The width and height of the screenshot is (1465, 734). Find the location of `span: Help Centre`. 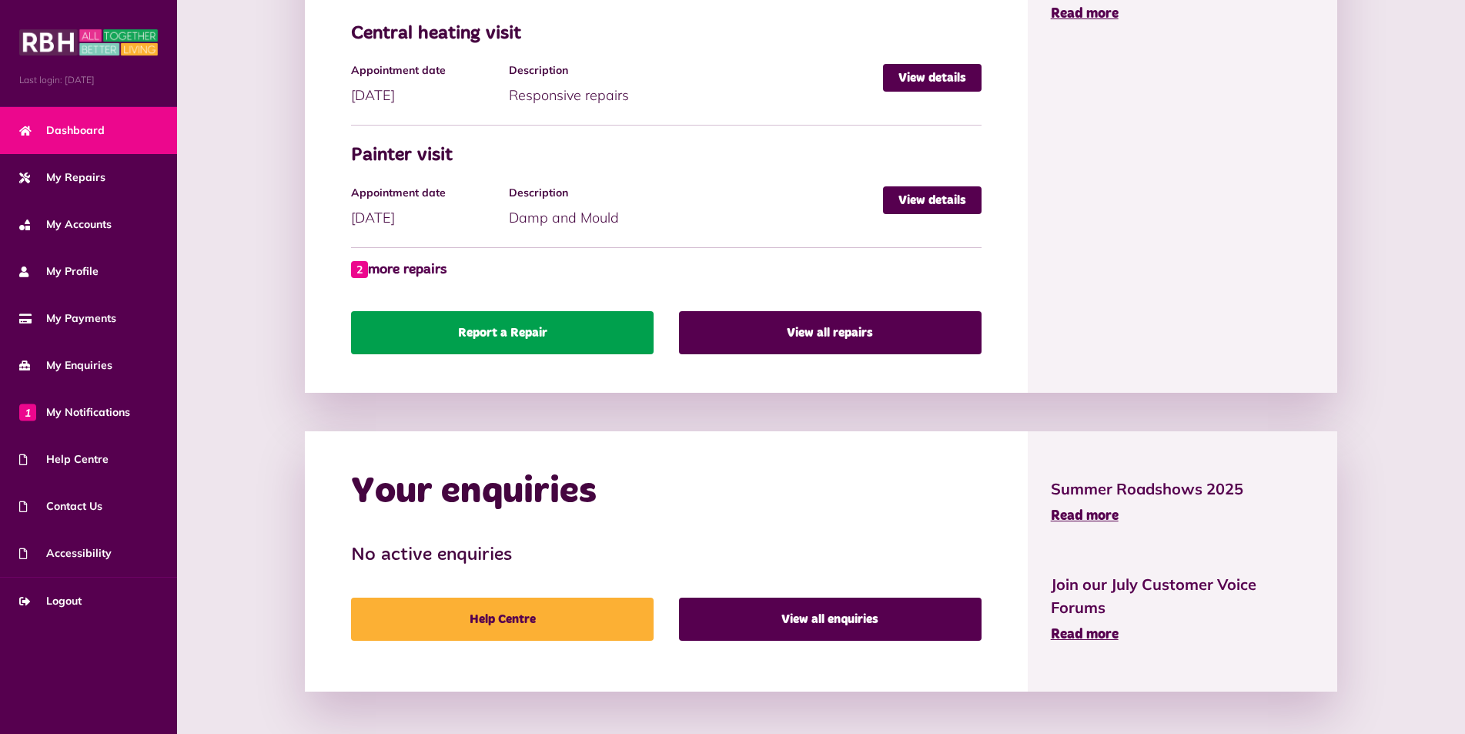

span: Help Centre is located at coordinates (64, 459).